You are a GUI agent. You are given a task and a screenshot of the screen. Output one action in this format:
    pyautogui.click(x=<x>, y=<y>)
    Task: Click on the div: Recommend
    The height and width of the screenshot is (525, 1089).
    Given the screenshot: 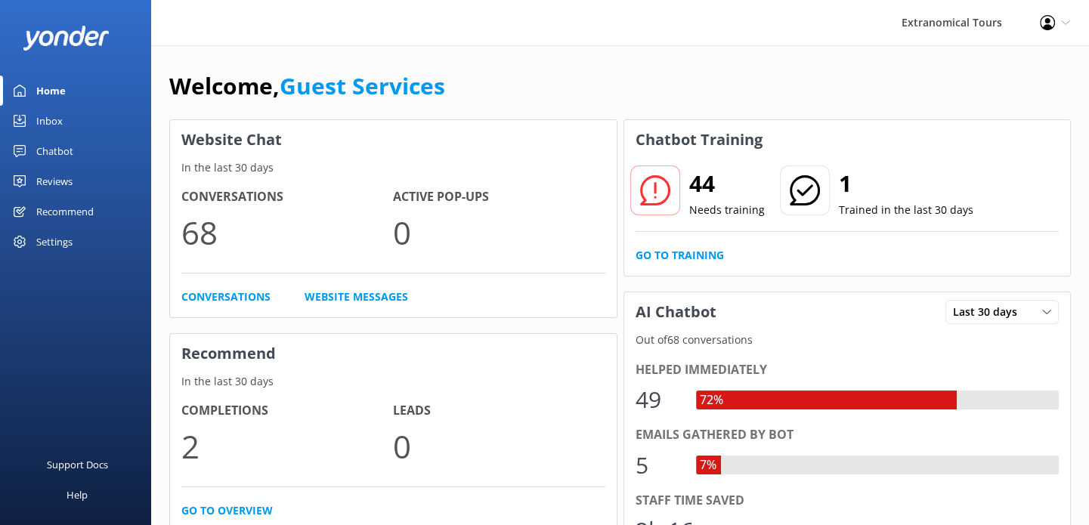 What is the action you would take?
    pyautogui.click(x=65, y=212)
    